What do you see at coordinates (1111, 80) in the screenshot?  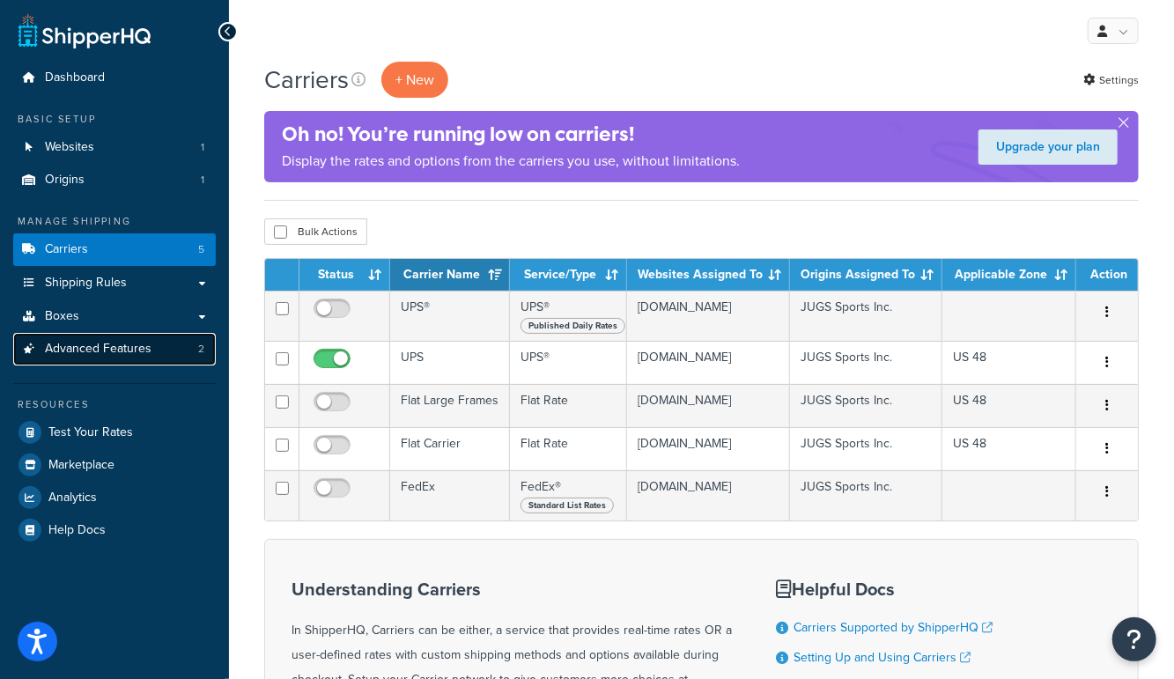 I see `a: Settings` at bounding box center [1111, 80].